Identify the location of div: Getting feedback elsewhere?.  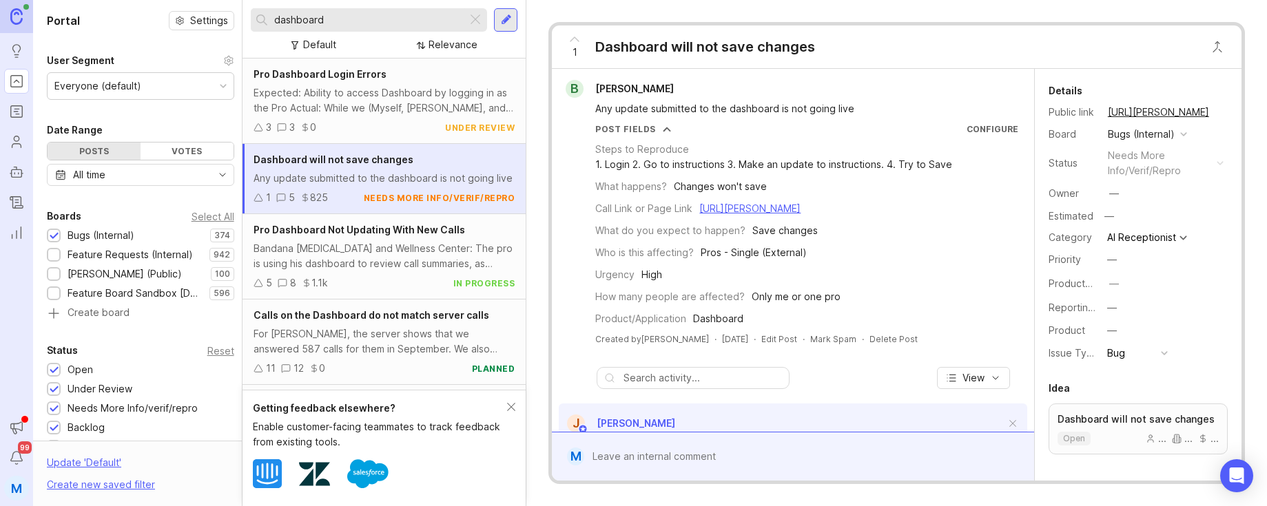
(380, 409).